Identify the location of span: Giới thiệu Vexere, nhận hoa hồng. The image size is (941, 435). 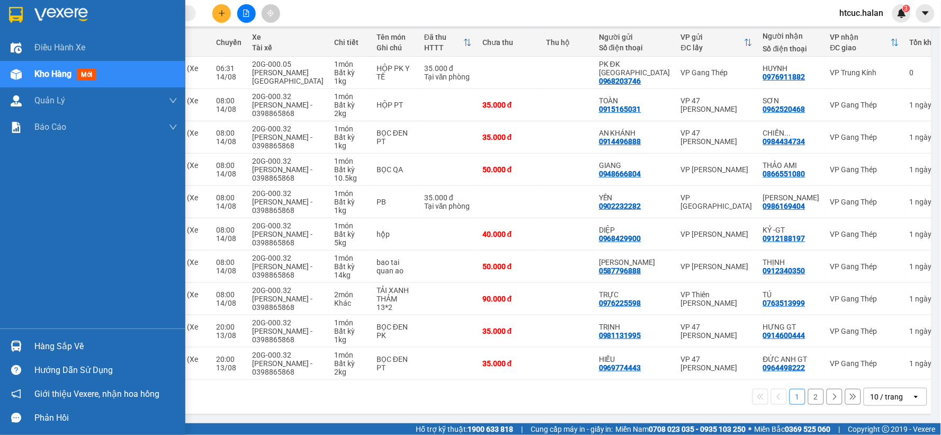
(97, 393).